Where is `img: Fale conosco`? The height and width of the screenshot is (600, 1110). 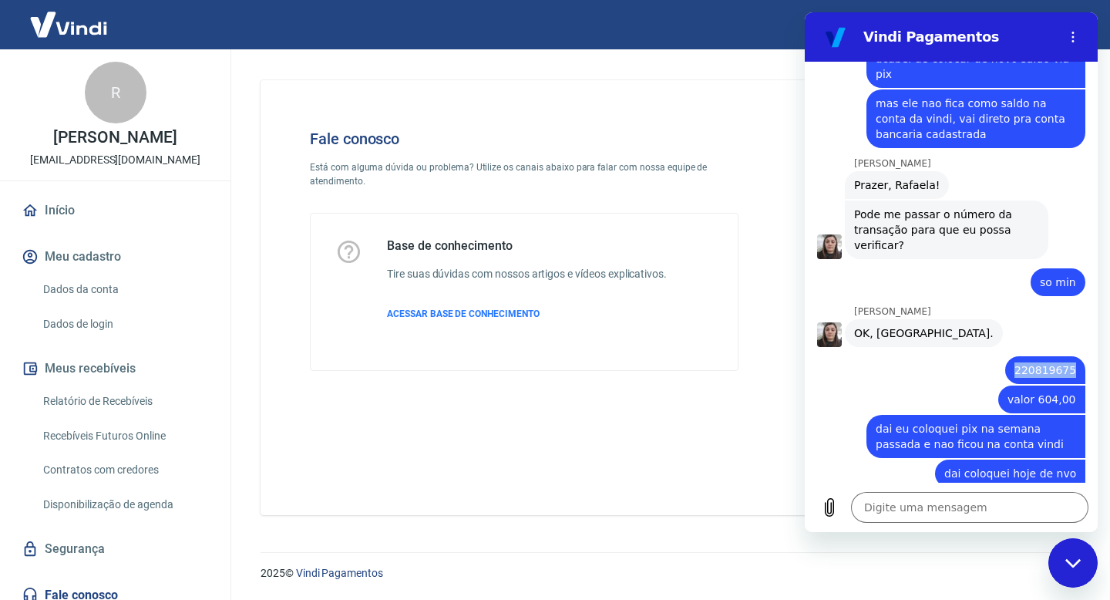
img: Fale conosco is located at coordinates (906, 207).